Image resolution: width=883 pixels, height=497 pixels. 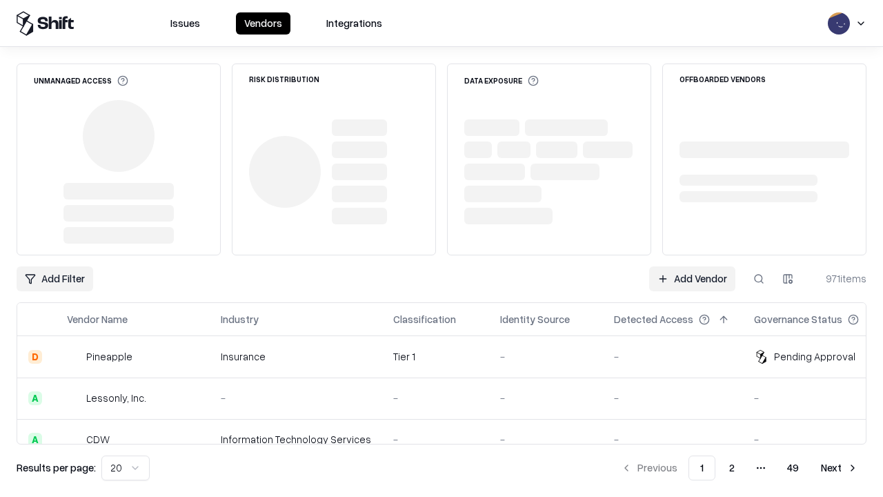 What do you see at coordinates (296, 356) in the screenshot?
I see `div: Insurance` at bounding box center [296, 356].